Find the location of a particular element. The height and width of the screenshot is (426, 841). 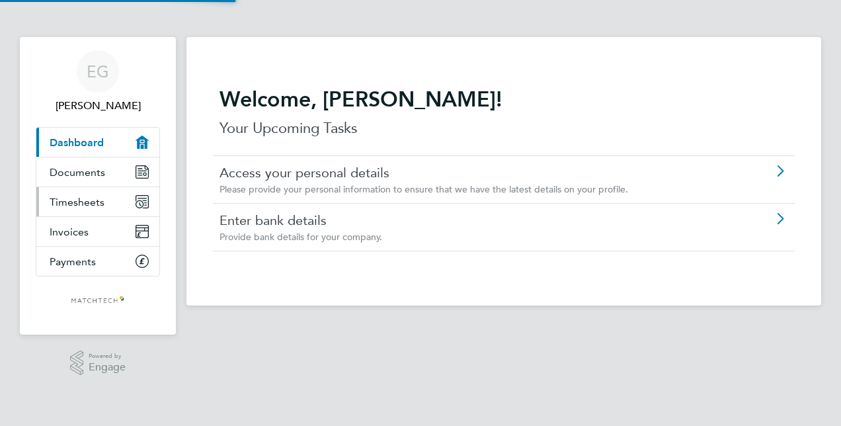

a: Enter bank details is located at coordinates (466, 220).